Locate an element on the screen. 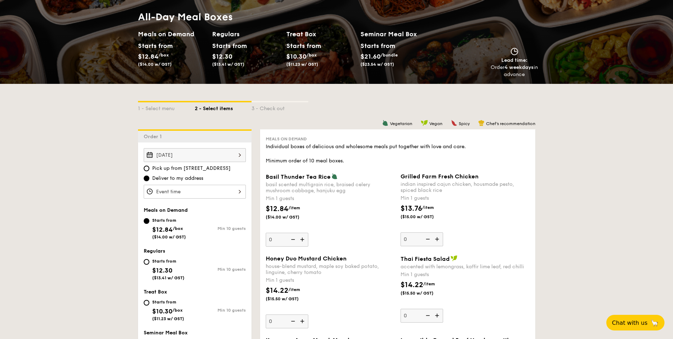 The height and width of the screenshot is (339, 673). h1: All-Day Meal Boxes is located at coordinates (286, 17).